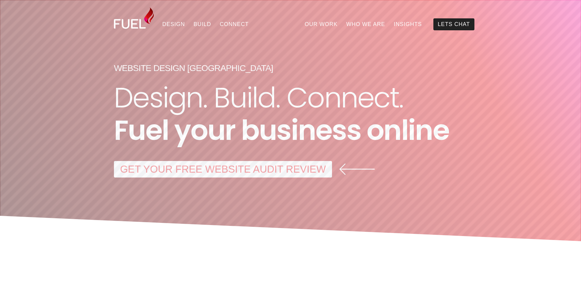 The height and width of the screenshot is (292, 581). Describe the element at coordinates (234, 24) in the screenshot. I see `a: Connect` at that location.